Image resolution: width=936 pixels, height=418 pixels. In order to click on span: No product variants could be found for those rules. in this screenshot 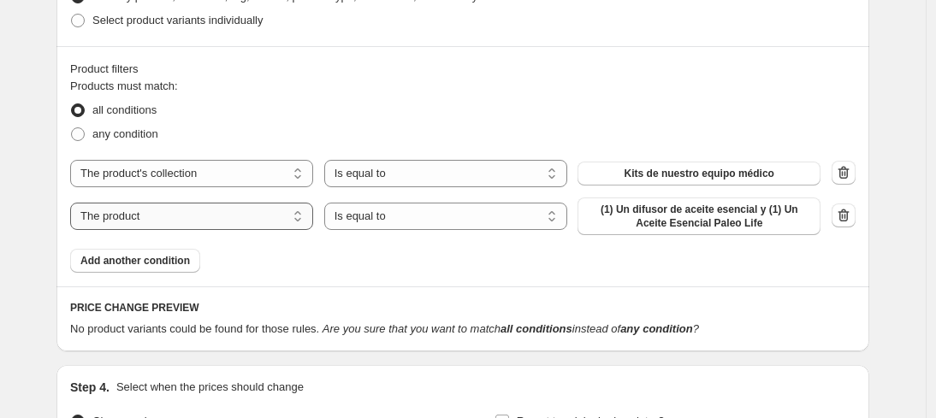, I will do `click(194, 329)`.